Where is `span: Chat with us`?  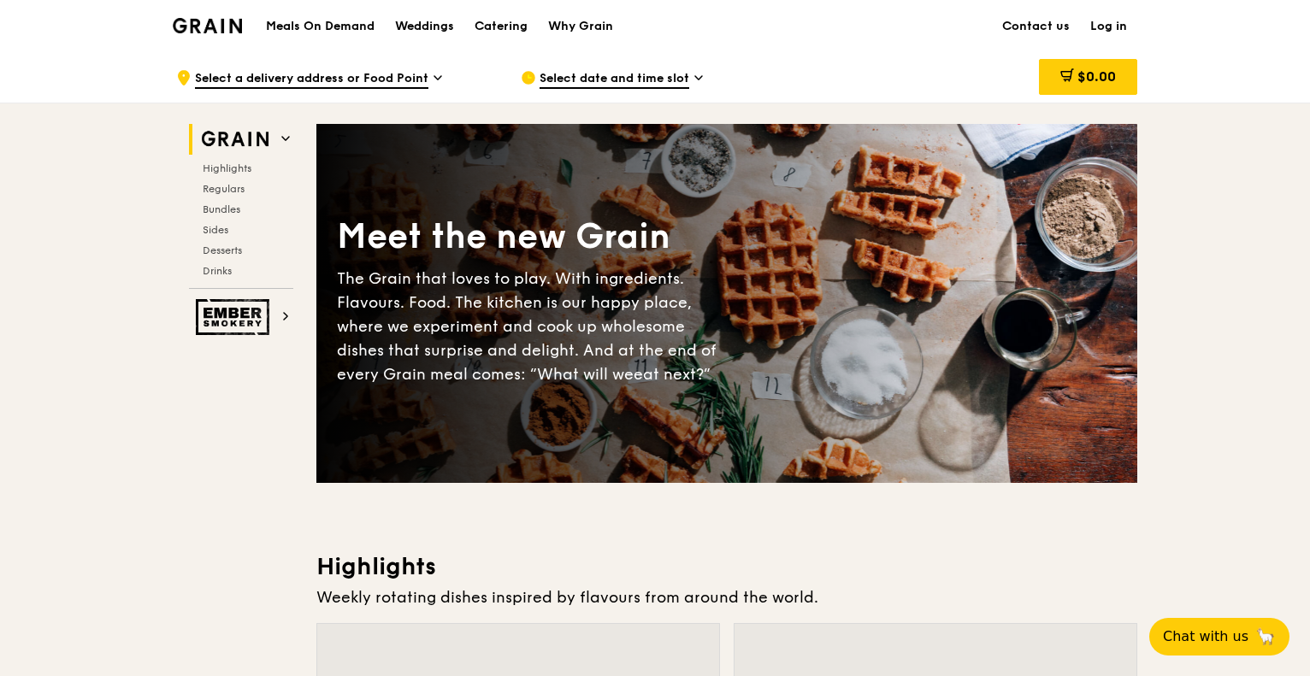 span: Chat with us is located at coordinates (1206, 637).